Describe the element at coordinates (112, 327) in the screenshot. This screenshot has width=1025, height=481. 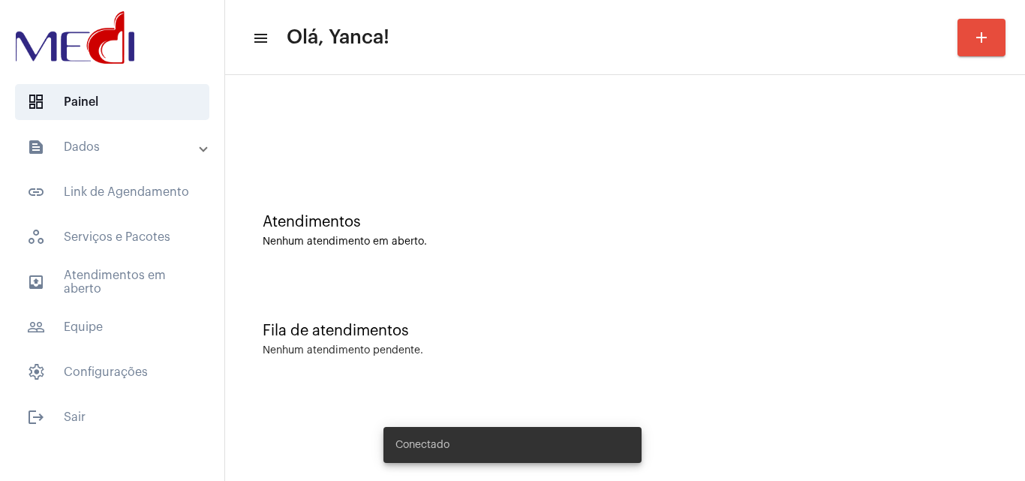
I see `span: Equipe` at that location.